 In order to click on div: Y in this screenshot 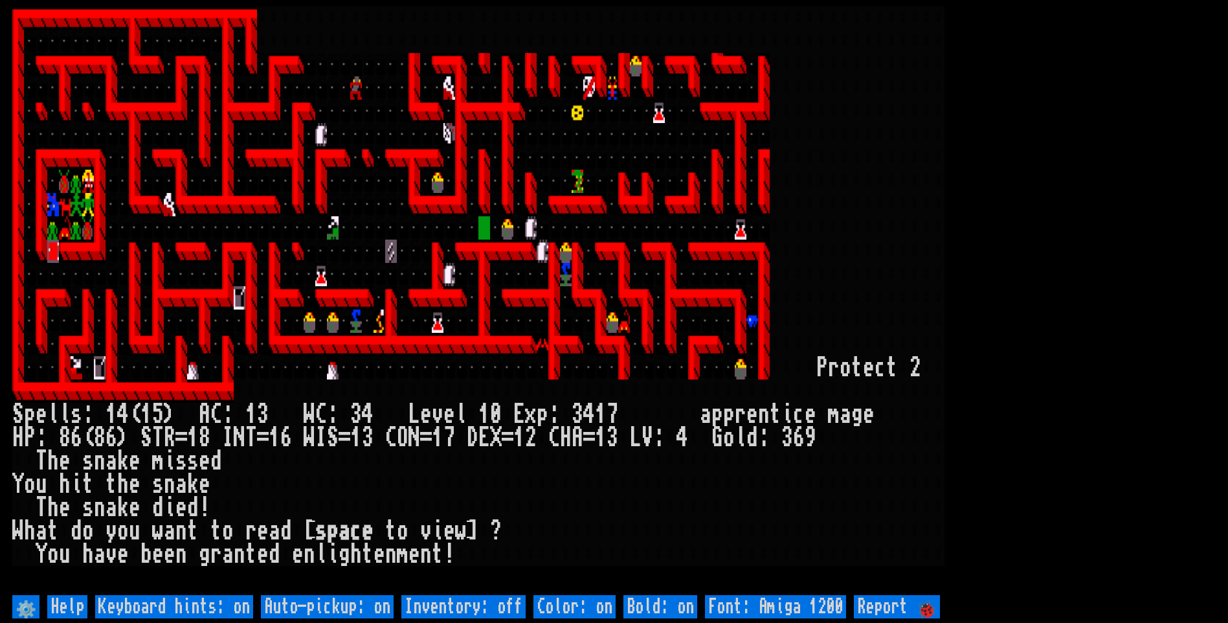, I will do `click(18, 484)`.